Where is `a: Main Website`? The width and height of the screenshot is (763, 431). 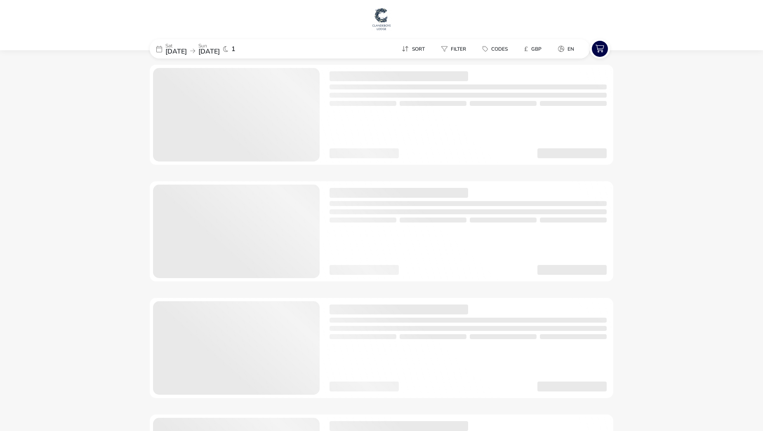
a: Main Website is located at coordinates (381, 19).